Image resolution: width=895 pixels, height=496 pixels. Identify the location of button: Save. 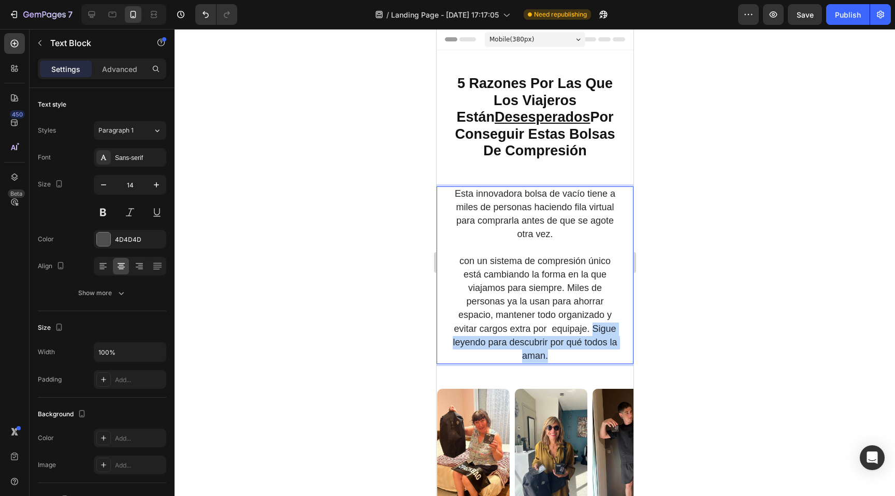
(805, 15).